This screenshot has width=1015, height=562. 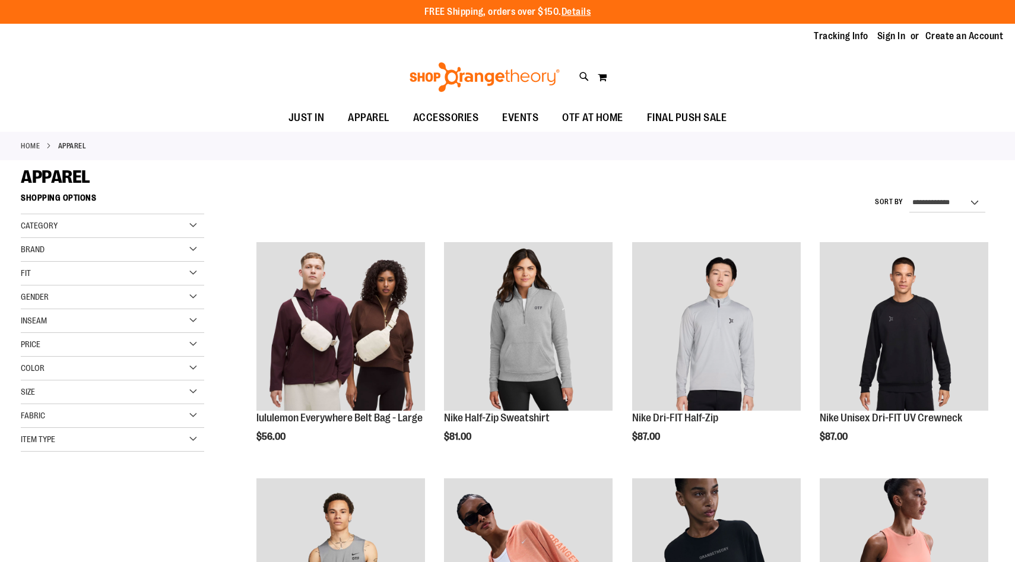 I want to click on div: Brand, so click(x=112, y=250).